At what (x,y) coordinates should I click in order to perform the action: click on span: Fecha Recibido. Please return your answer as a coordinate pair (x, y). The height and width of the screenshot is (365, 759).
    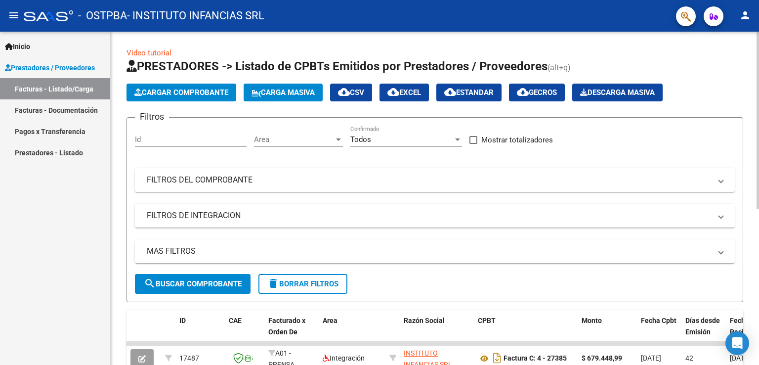
    Looking at the image, I should click on (744, 326).